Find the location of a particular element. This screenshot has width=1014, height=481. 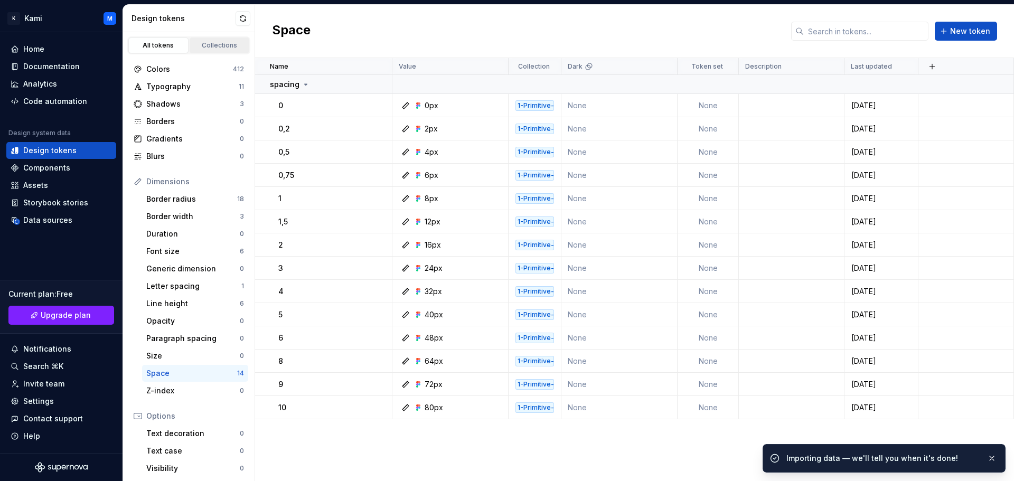

div: 18 is located at coordinates (240, 199).